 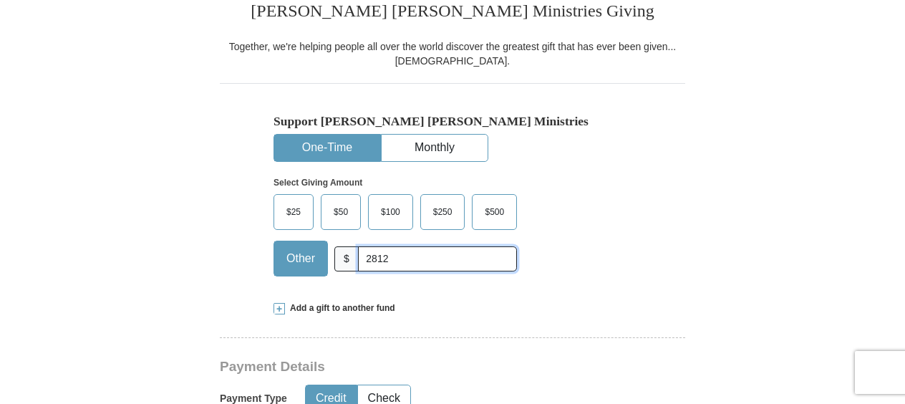 I want to click on span: $50, so click(x=341, y=212).